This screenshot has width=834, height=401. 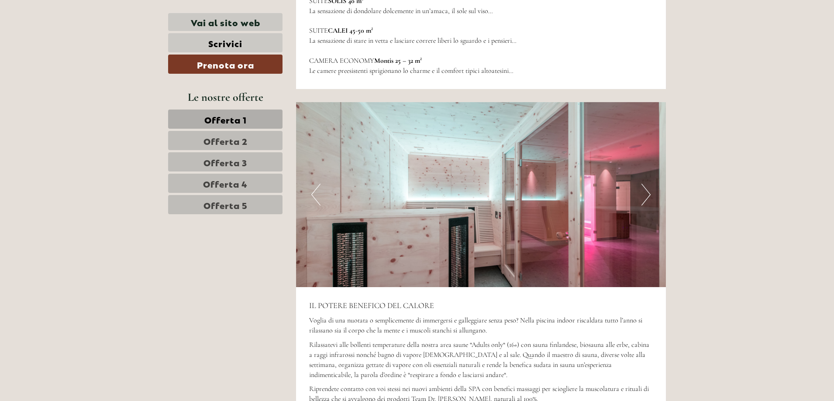 What do you see at coordinates (481, 31) in the screenshot?
I see `p: SUITE` at bounding box center [481, 31].